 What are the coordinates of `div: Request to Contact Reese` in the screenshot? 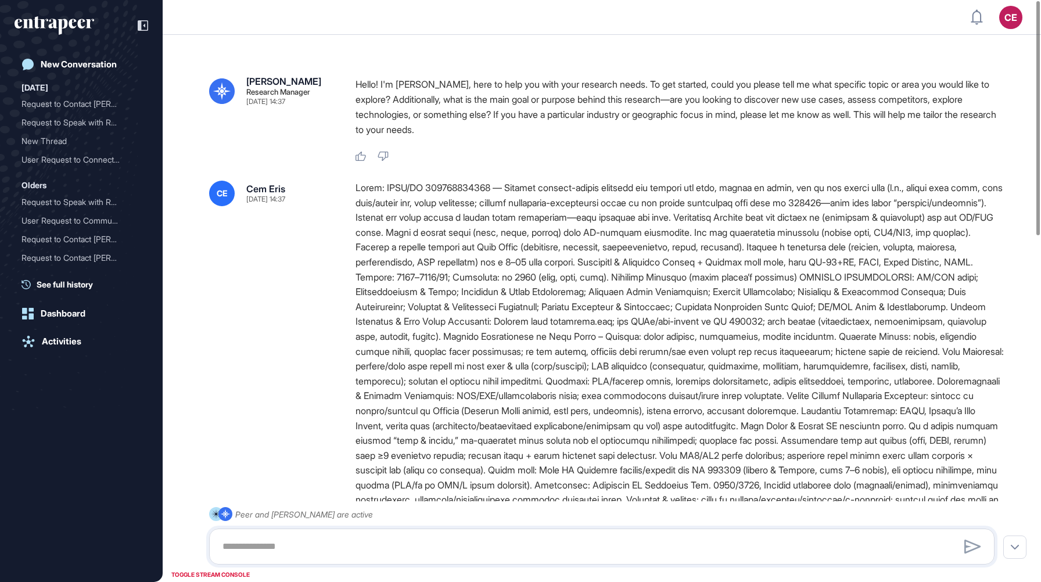 It's located at (81, 104).